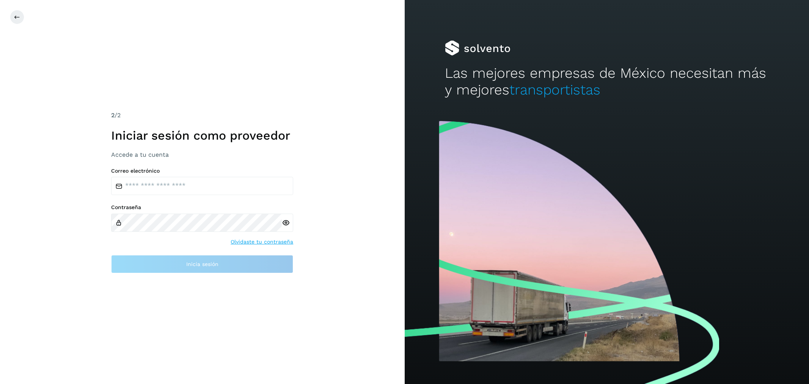  Describe the element at coordinates (202, 115) in the screenshot. I see `div: /2` at that location.